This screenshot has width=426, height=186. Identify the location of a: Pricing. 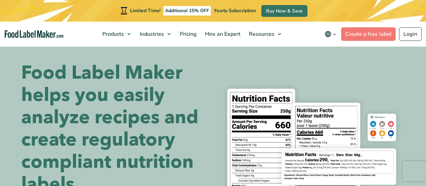
(188, 34).